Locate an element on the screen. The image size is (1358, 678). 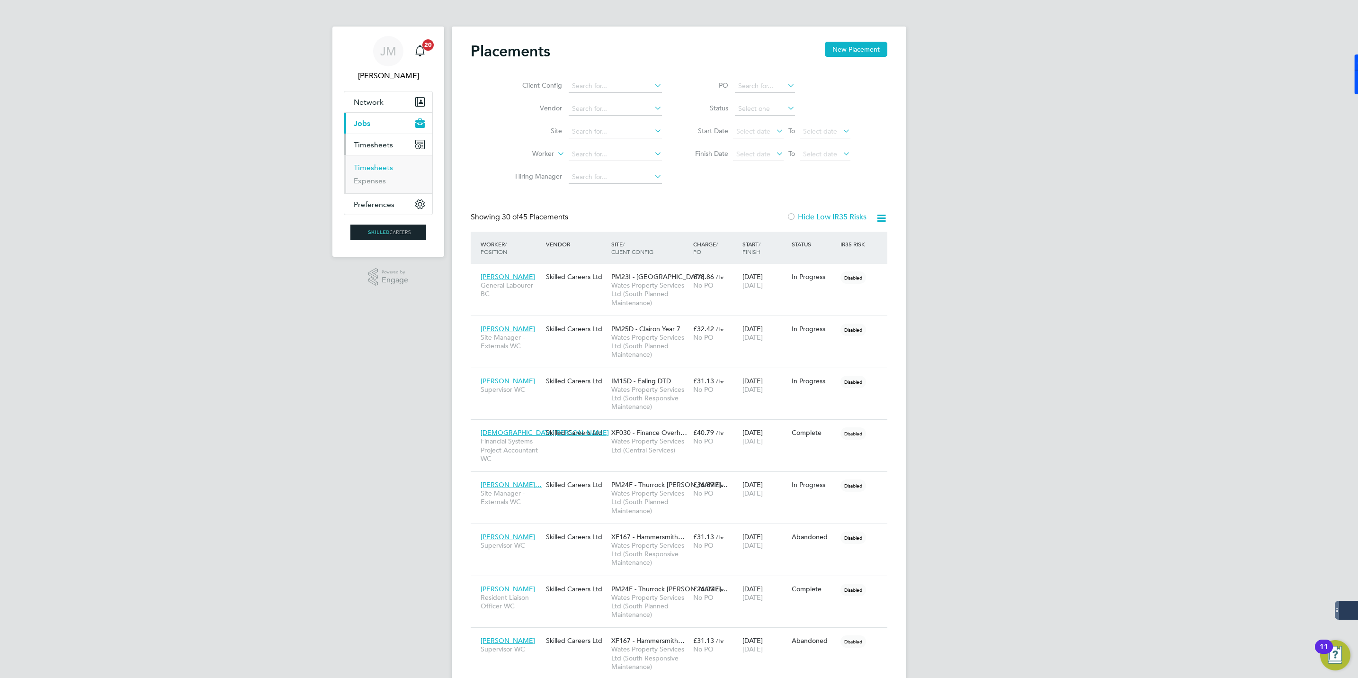
a: Go to home page is located at coordinates (388, 232).